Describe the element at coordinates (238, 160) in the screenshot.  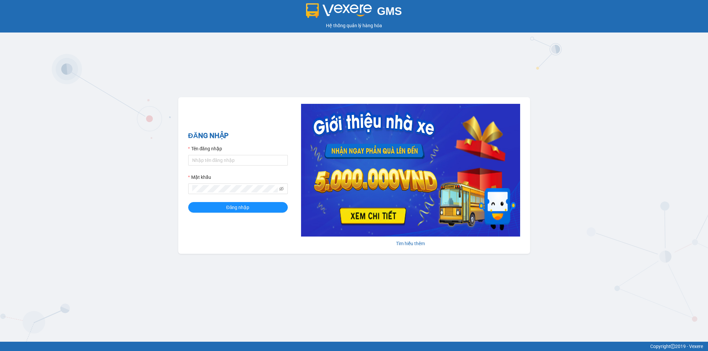
I see `input: Tên đăng nhập` at that location.